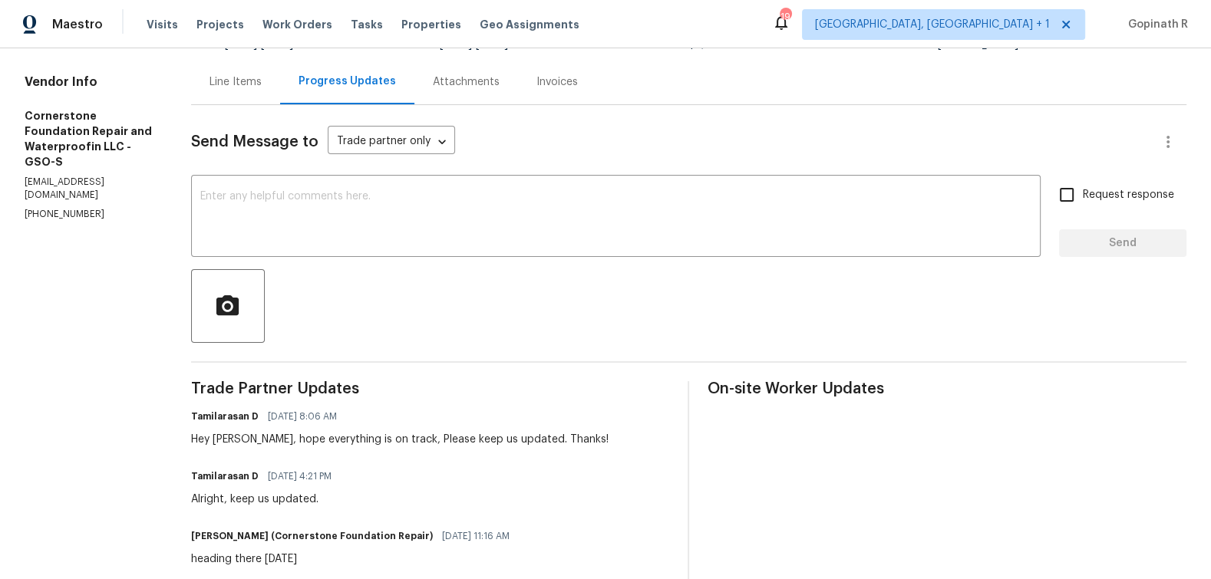 Image resolution: width=1211 pixels, height=579 pixels. Describe the element at coordinates (297, 25) in the screenshot. I see `span: Work Orders` at that location.